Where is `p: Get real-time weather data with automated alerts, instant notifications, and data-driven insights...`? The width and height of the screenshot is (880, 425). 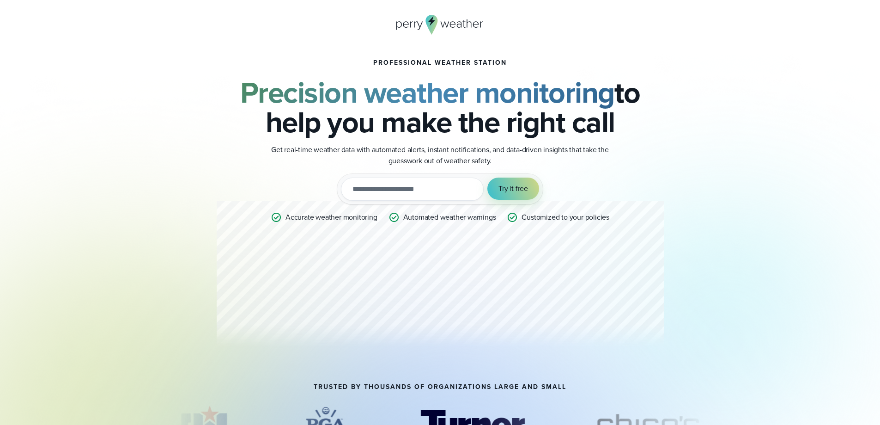
p: Get real-time weather data with automated alerts, instant notifications, and data-driven insights... is located at coordinates (440, 155).